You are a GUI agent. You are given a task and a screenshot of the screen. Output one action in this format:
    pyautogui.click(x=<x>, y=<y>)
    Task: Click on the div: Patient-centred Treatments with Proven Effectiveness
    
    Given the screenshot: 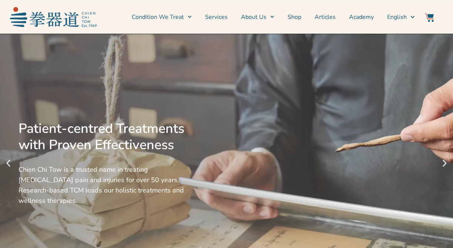 What is the action you would take?
    pyautogui.click(x=104, y=137)
    